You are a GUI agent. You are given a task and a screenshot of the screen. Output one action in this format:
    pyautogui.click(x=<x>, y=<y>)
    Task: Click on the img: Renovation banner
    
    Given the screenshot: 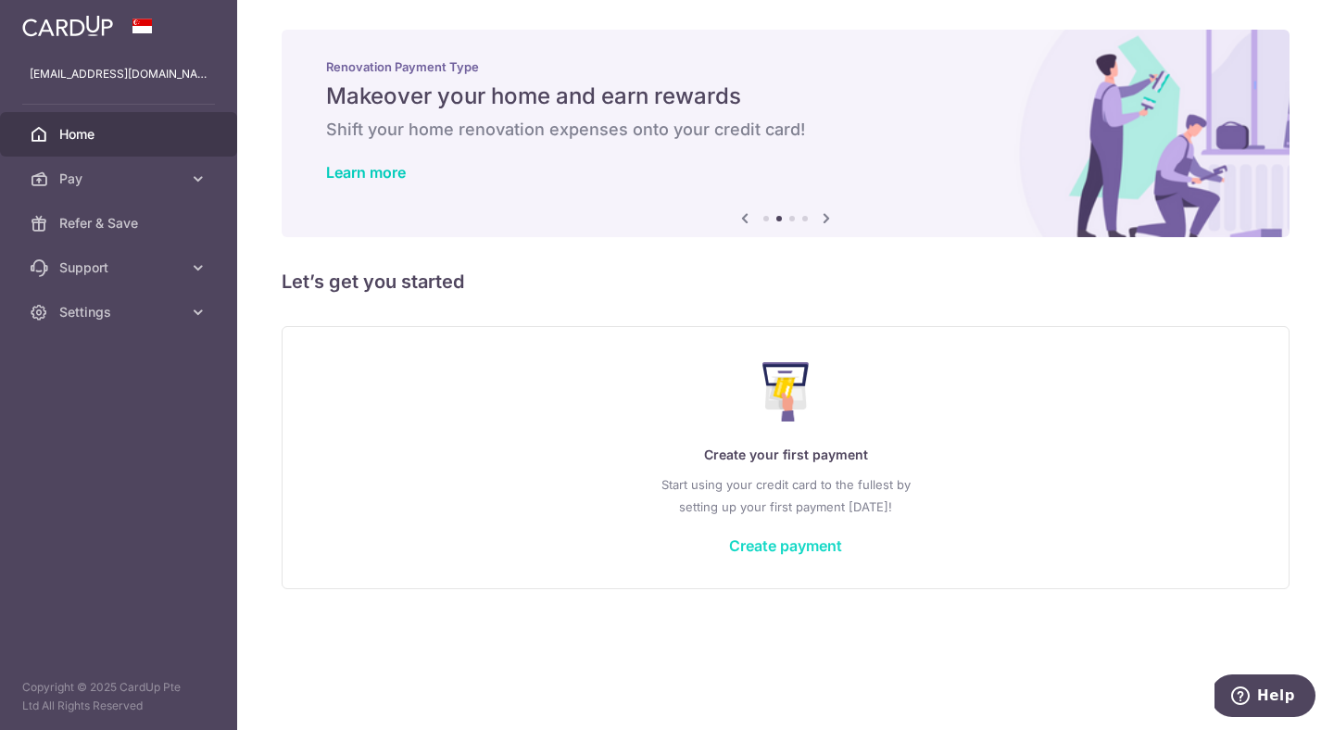 What is the action you would take?
    pyautogui.click(x=785, y=133)
    